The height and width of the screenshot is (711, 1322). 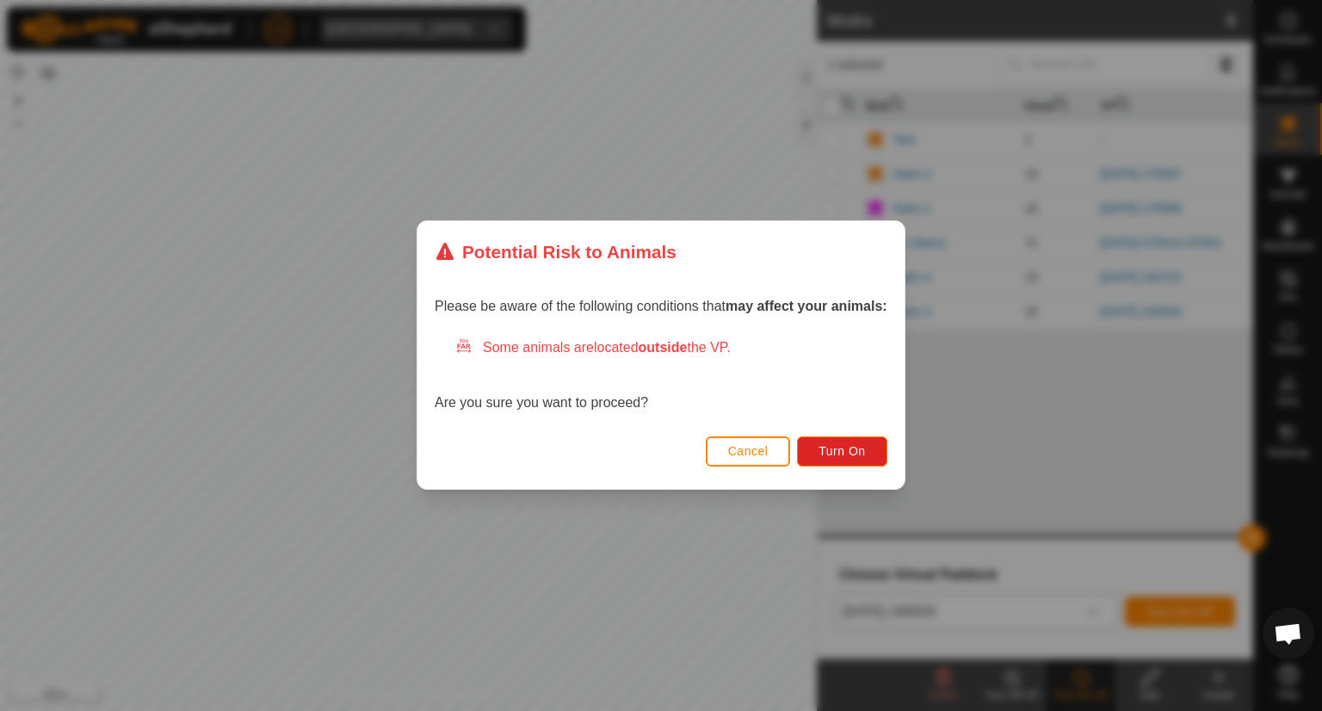 I want to click on span: Please be aware of the following conditions that, so click(x=661, y=306).